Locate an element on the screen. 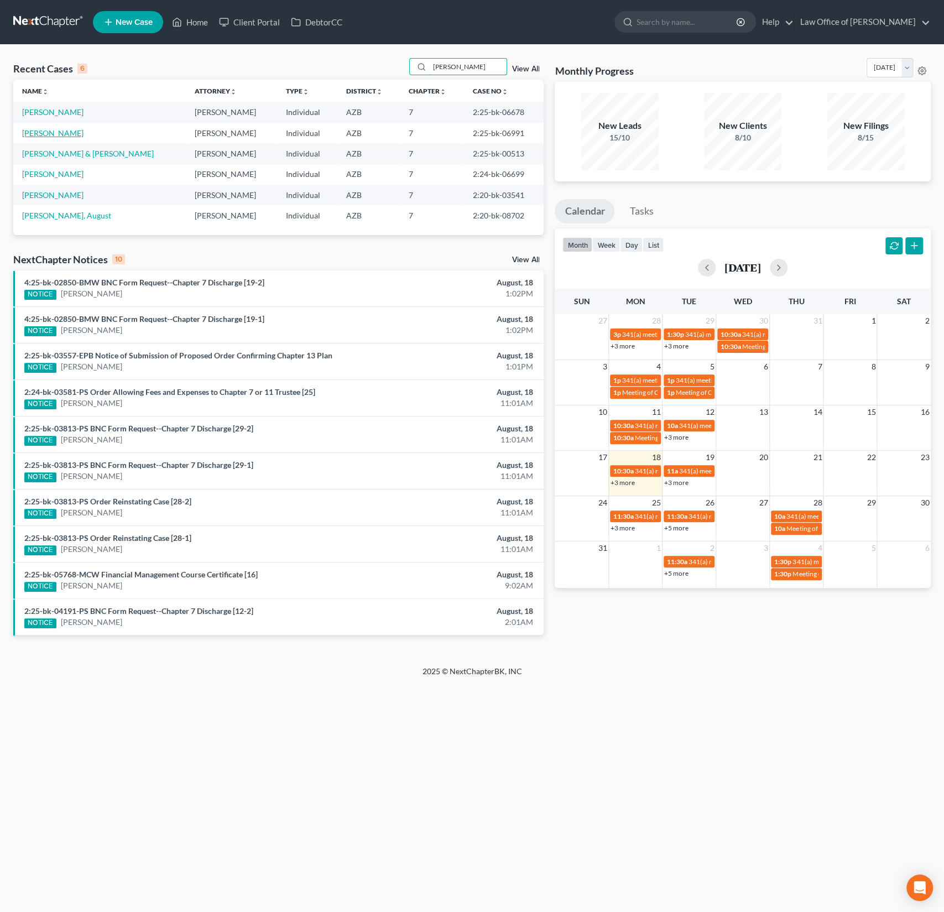 This screenshot has height=912, width=944. div: New Filings is located at coordinates (866, 126).